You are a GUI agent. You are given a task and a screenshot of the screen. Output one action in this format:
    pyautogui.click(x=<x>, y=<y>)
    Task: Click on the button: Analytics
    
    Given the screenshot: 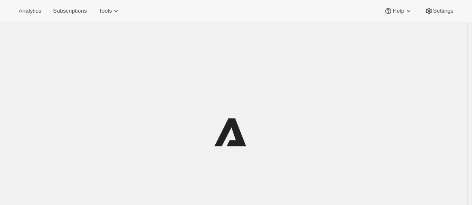 What is the action you would take?
    pyautogui.click(x=30, y=11)
    